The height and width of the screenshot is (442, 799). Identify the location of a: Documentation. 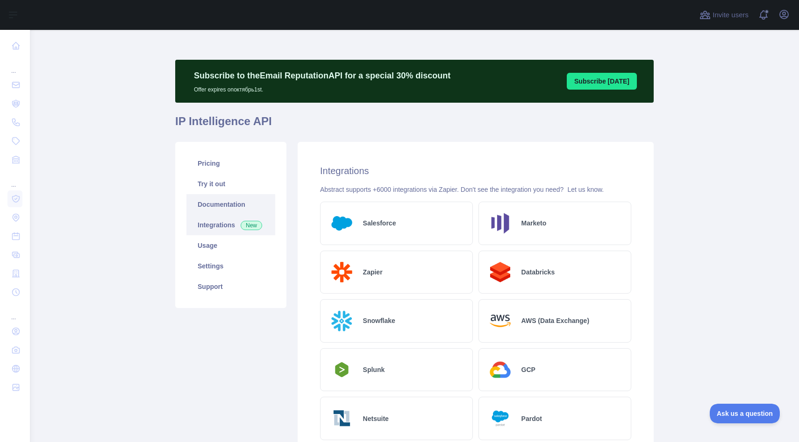
(231, 205).